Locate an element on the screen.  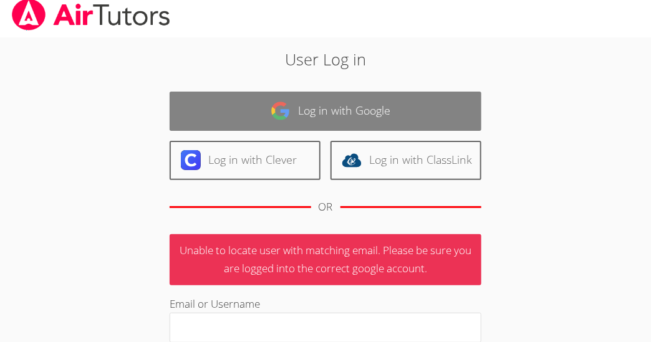
div: OR is located at coordinates (325, 207).